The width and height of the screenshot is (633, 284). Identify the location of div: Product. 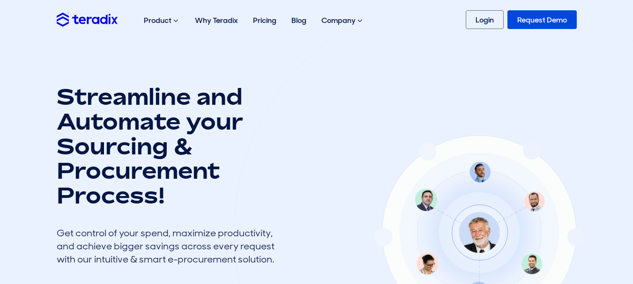
(162, 21).